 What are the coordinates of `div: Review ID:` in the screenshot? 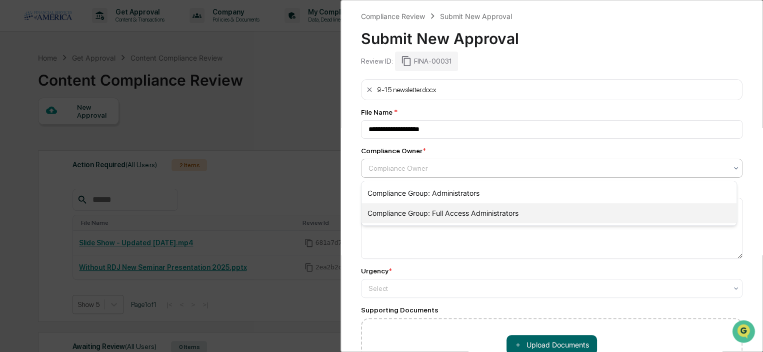 It's located at (377, 61).